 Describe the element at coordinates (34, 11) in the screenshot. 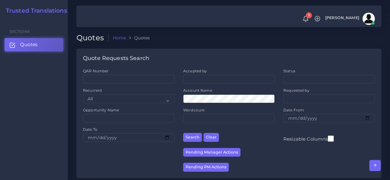

I see `h2: Trusted Translations` at that location.